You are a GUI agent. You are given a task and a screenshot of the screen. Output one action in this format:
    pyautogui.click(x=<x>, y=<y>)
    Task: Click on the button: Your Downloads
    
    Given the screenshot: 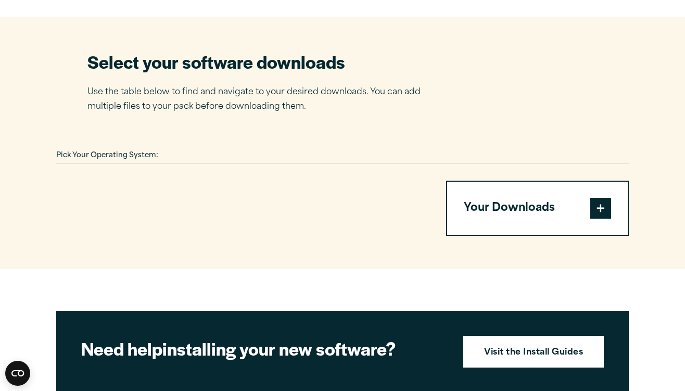 What is the action you would take?
    pyautogui.click(x=537, y=208)
    